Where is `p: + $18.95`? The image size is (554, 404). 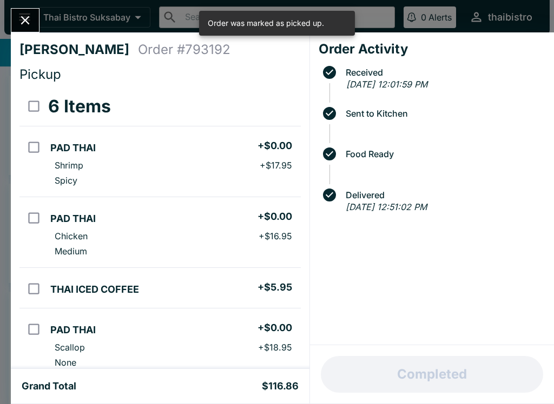 p: + $18.95 is located at coordinates (275, 348).